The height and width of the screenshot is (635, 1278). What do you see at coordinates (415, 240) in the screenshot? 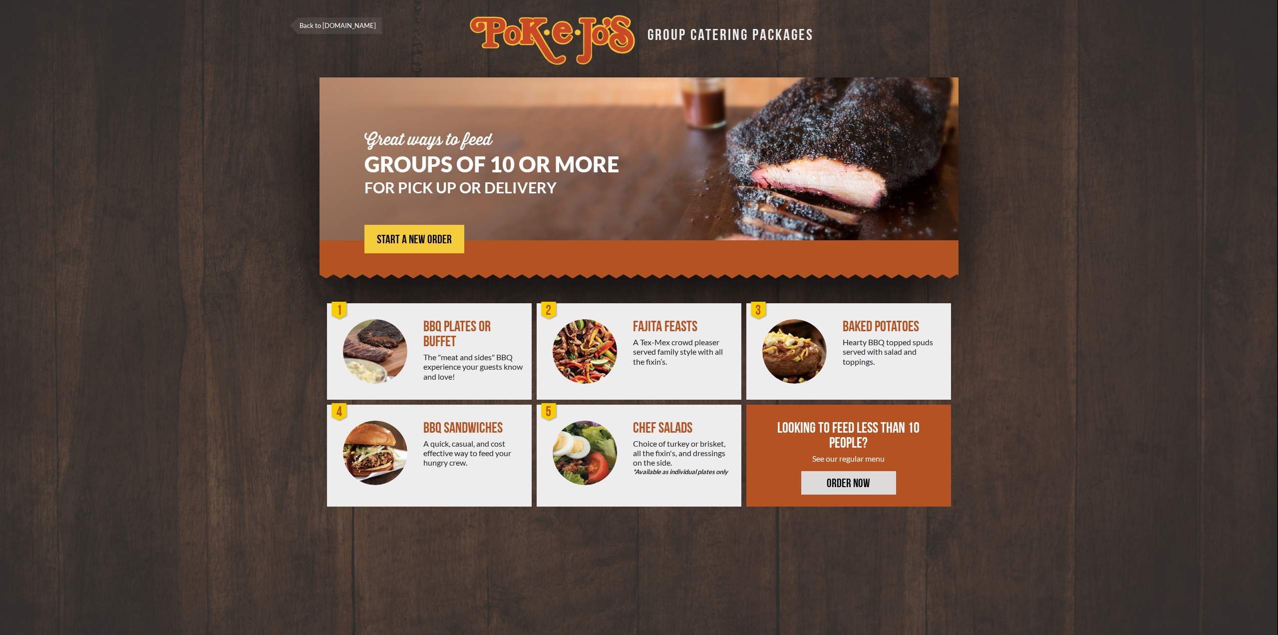
I see `span: START A NEW ORDER` at bounding box center [415, 240].